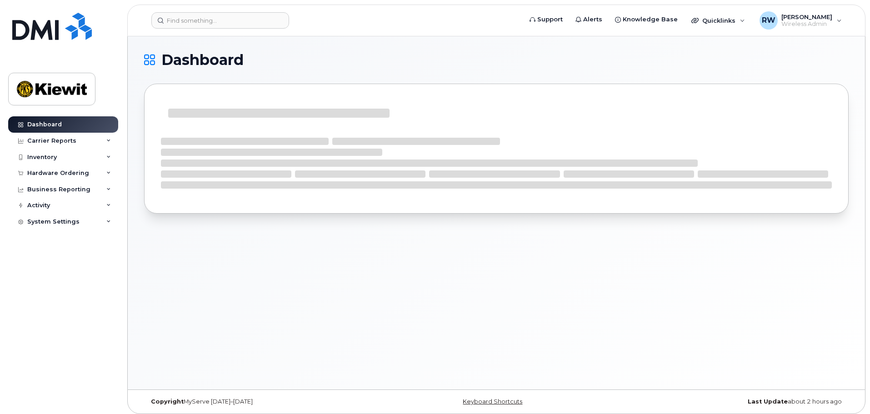  Describe the element at coordinates (202, 60) in the screenshot. I see `span: Dashboard` at that location.